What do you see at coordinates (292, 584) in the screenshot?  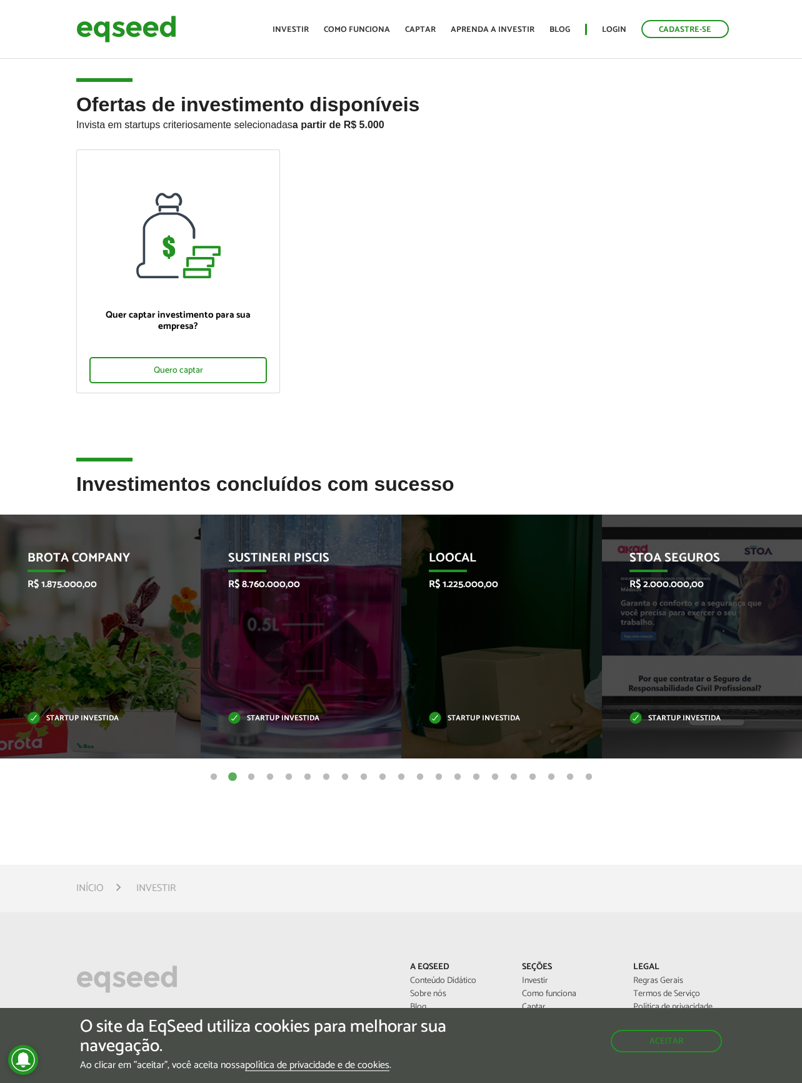 I see `p: R$ 8.760.000,00` at bounding box center [292, 584].